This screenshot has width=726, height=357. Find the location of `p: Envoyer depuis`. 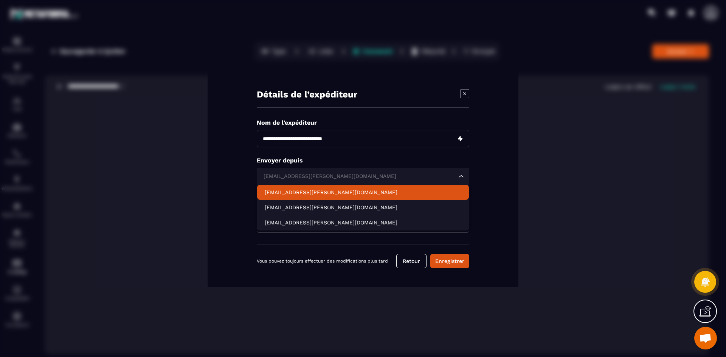

p: Envoyer depuis is located at coordinates (363, 160).